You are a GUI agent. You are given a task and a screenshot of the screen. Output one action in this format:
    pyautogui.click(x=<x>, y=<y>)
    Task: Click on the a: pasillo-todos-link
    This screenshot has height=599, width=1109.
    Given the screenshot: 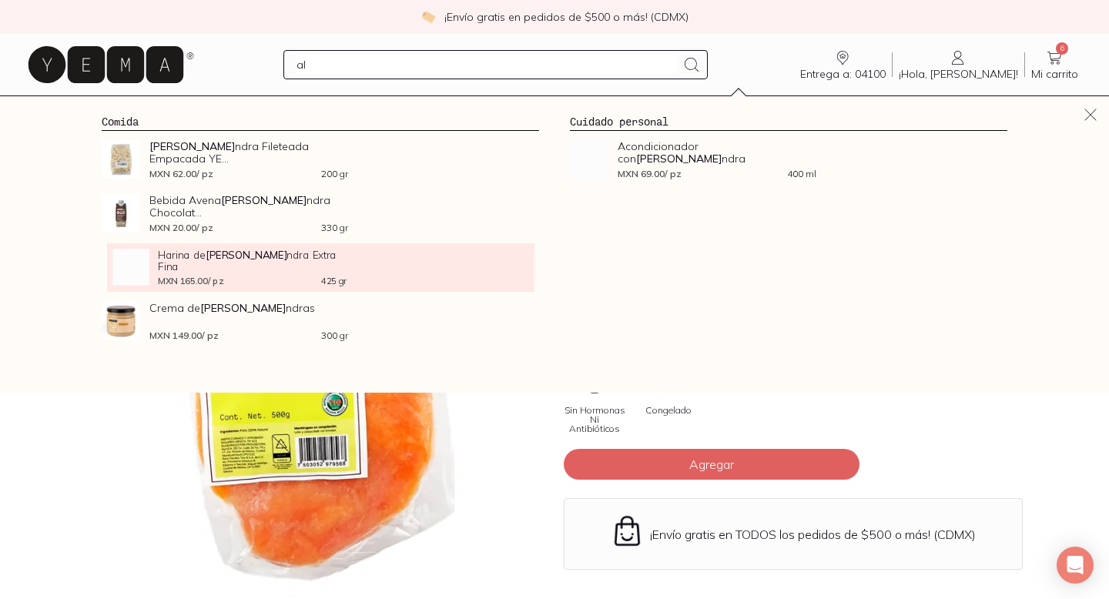 What is the action you would take?
    pyautogui.click(x=108, y=111)
    